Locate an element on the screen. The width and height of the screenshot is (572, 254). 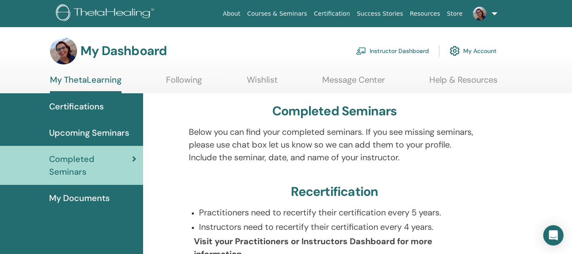
img: cog.svg is located at coordinates (455, 51).